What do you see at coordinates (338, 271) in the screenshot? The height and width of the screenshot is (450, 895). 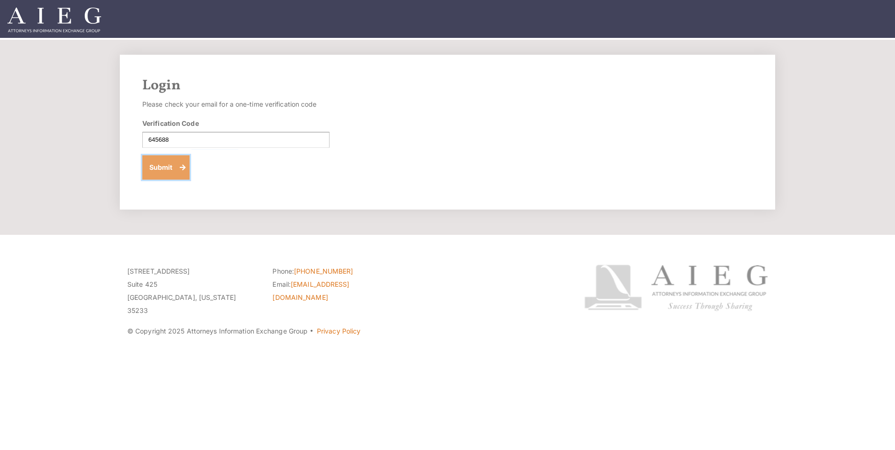 I see `li: Phone:` at bounding box center [338, 271].